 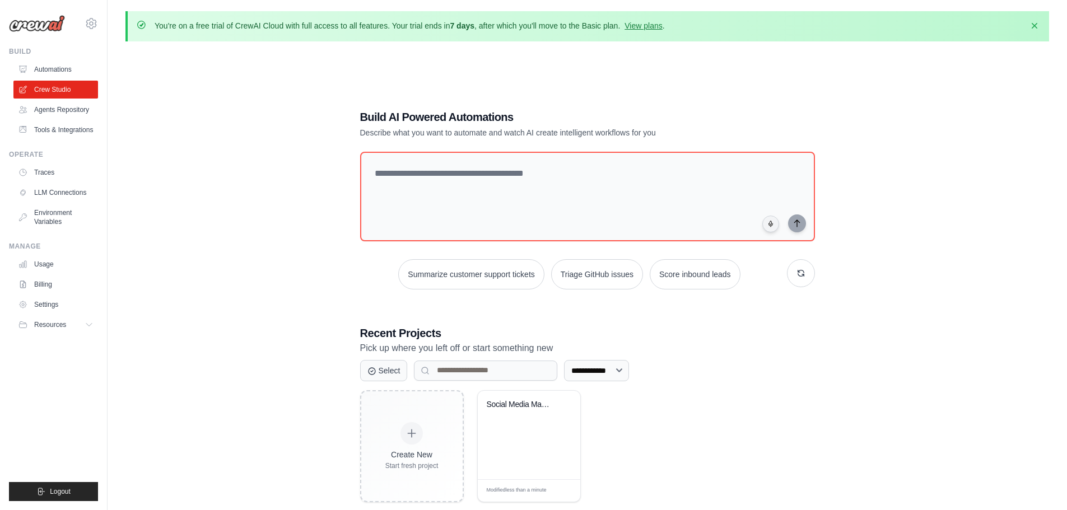 What do you see at coordinates (587, 348) in the screenshot?
I see `p: Pick up where you left off or start something new` at bounding box center [587, 348].